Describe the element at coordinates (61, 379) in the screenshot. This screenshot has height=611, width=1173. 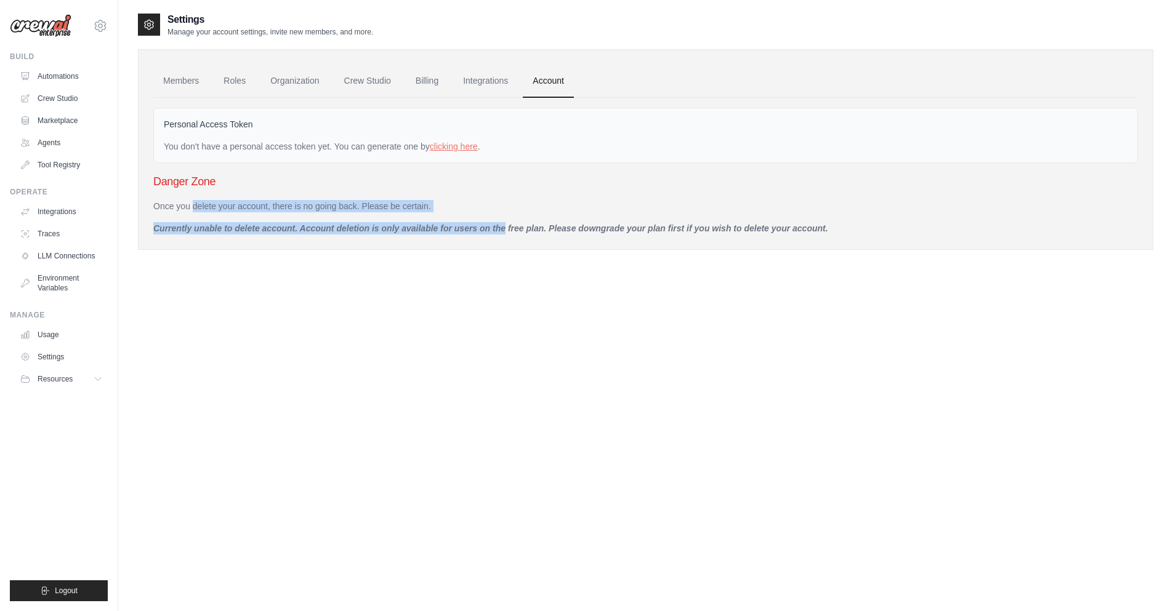
I see `button: Resources` at that location.